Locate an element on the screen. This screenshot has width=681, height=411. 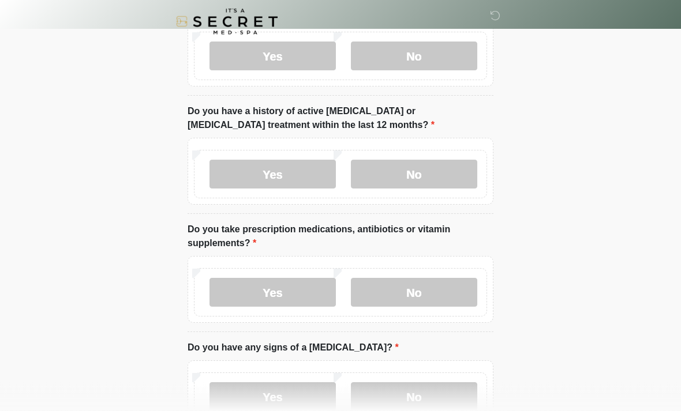
img: It's A Secret Med Spa Logo is located at coordinates (227, 21).